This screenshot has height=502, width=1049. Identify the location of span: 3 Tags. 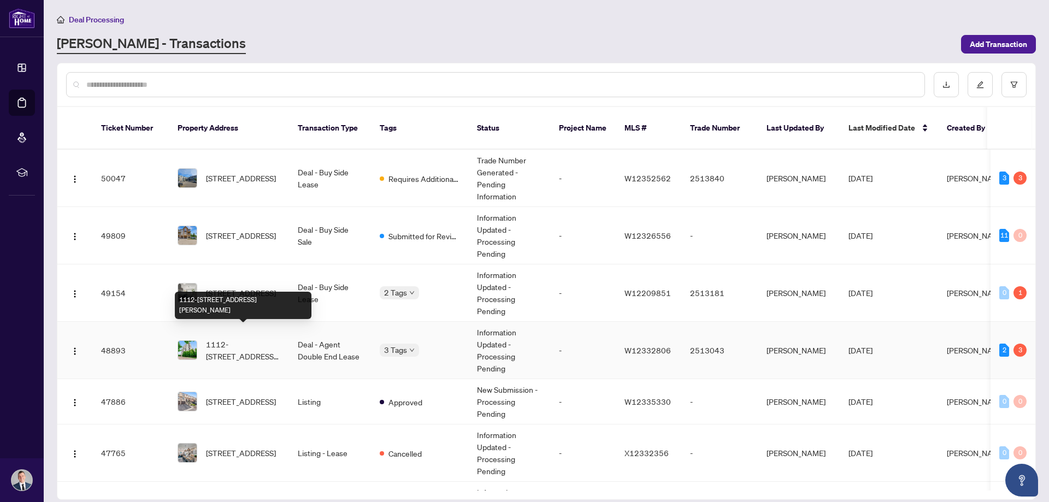
(396, 350).